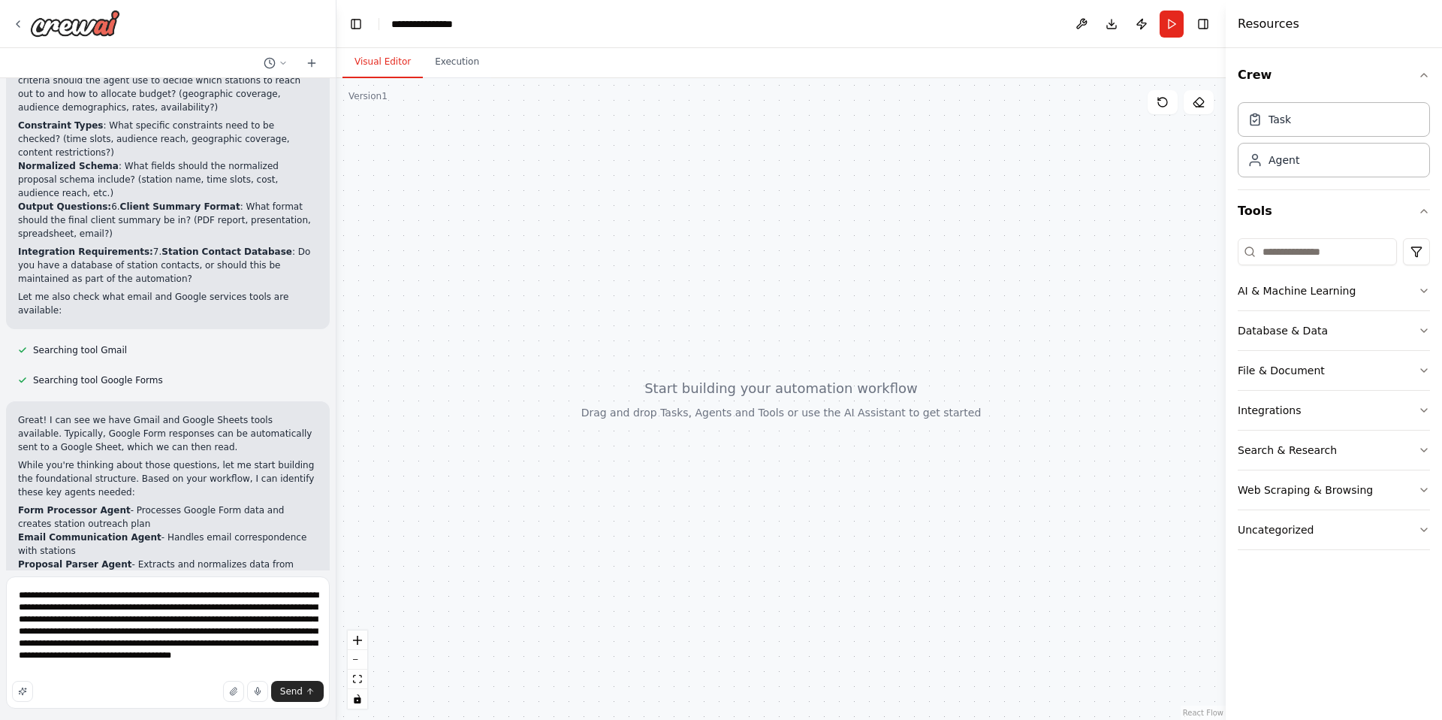 This screenshot has width=1442, height=720. Describe the element at coordinates (86, 252) in the screenshot. I see `strong: Integration Requirements:` at that location.